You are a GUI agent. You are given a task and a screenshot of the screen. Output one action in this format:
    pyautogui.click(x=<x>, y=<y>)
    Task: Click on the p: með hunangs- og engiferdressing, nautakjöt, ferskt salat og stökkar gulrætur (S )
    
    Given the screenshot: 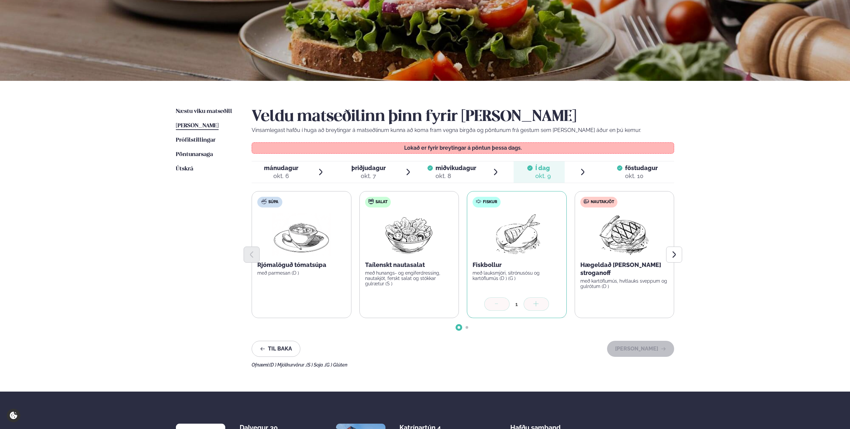 What is the action you would take?
    pyautogui.click(x=409, y=278)
    